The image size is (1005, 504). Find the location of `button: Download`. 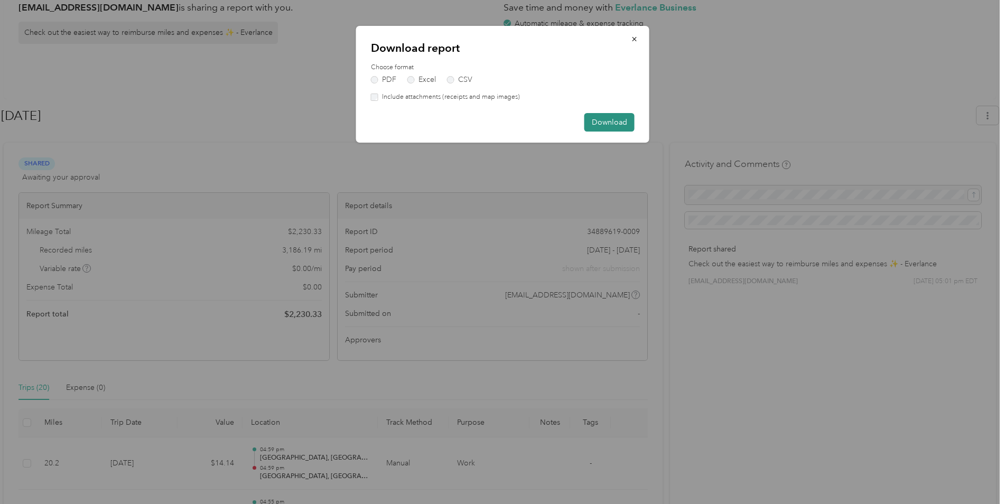

button: Download is located at coordinates (609, 122).